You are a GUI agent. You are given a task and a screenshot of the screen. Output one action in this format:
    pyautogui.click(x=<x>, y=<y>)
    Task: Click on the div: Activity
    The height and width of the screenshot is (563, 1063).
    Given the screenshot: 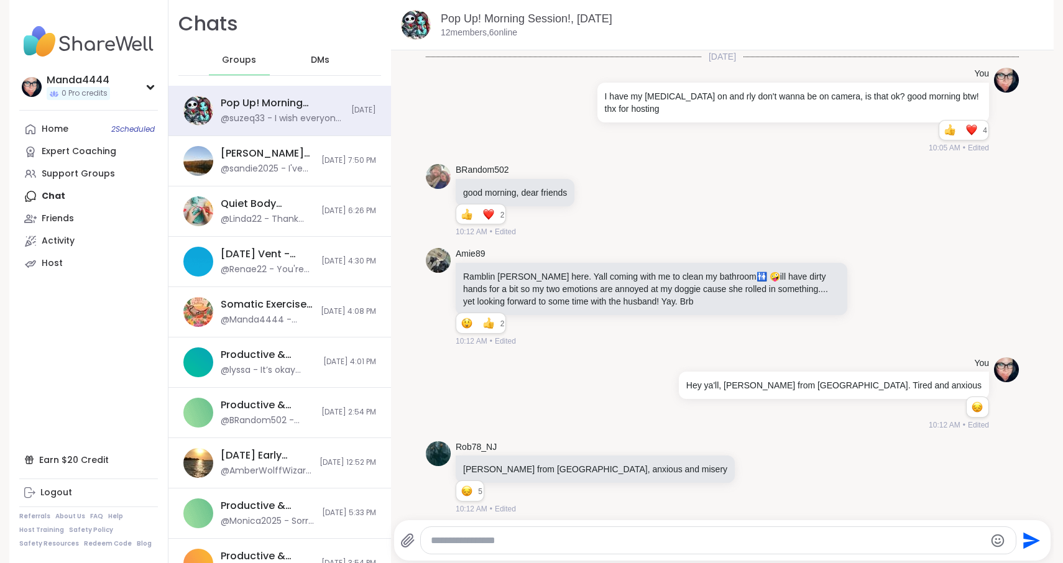 What is the action you would take?
    pyautogui.click(x=58, y=241)
    